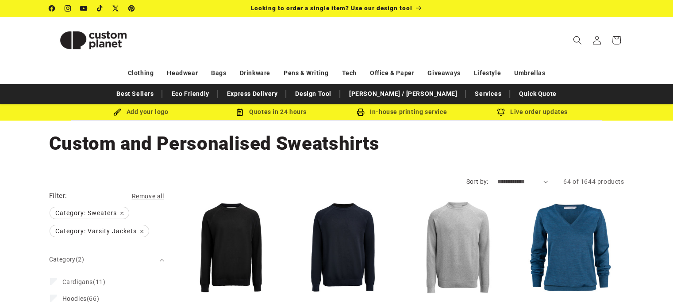  Describe the element at coordinates (141, 73) in the screenshot. I see `a: Clothing` at that location.